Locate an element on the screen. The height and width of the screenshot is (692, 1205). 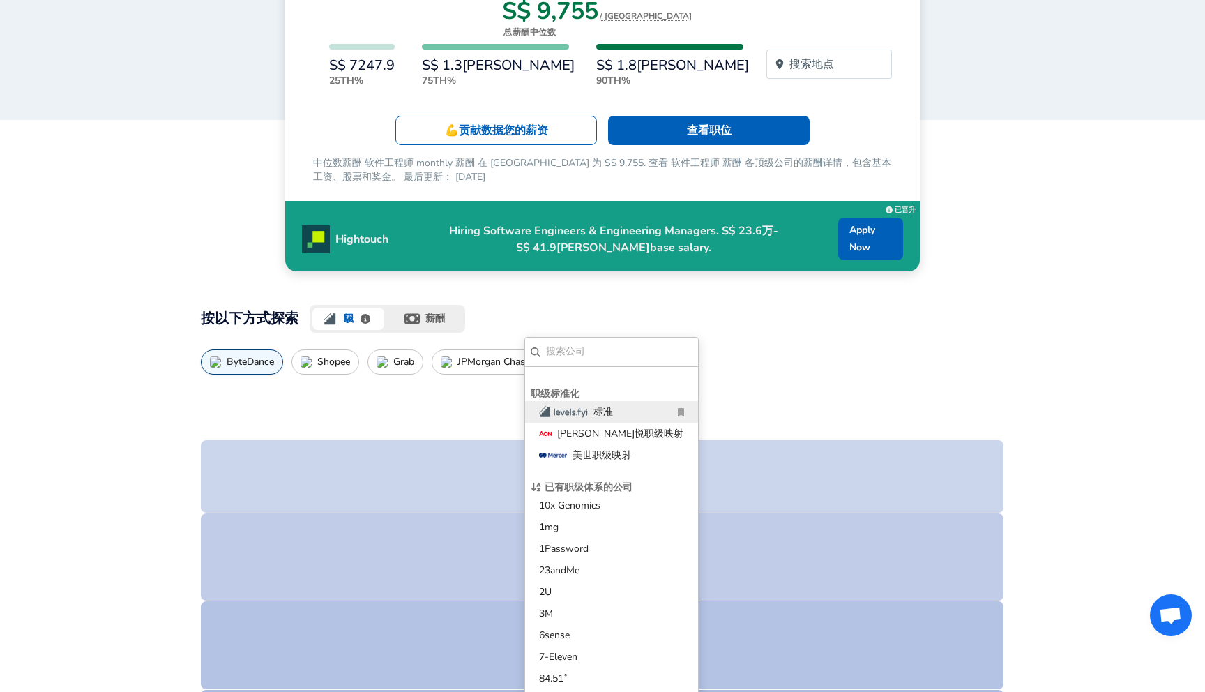
button: 3M is located at coordinates (612, 613).